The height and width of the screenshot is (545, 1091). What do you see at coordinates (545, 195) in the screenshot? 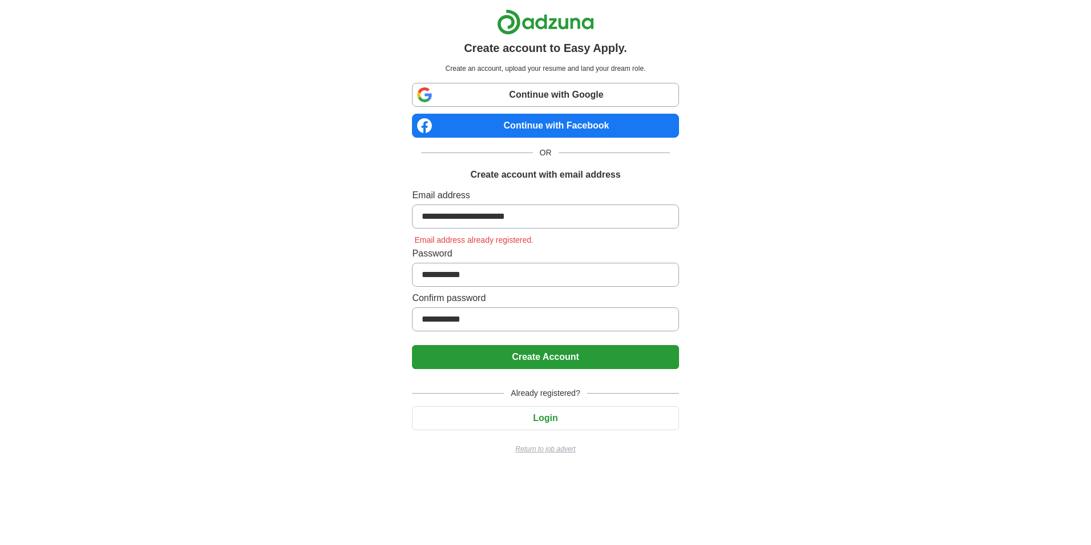
I see `label: Email address` at bounding box center [545, 195].